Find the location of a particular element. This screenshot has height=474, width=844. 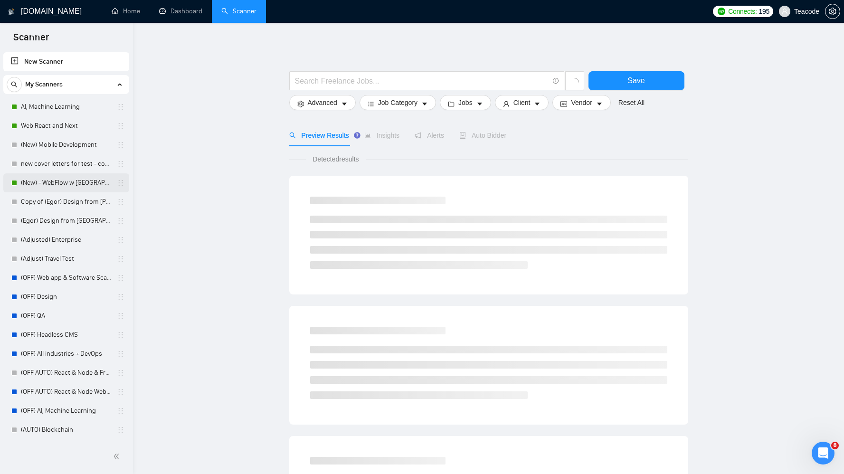

span: robot is located at coordinates (462, 135).